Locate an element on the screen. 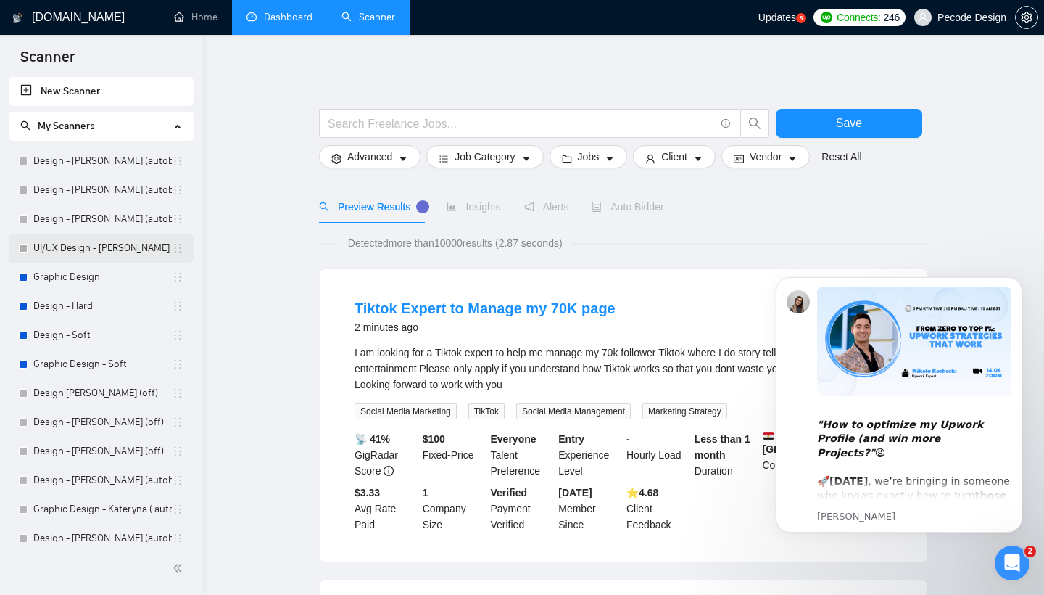 Image resolution: width=1044 pixels, height=595 pixels. span: Auto Bidder is located at coordinates (627, 207).